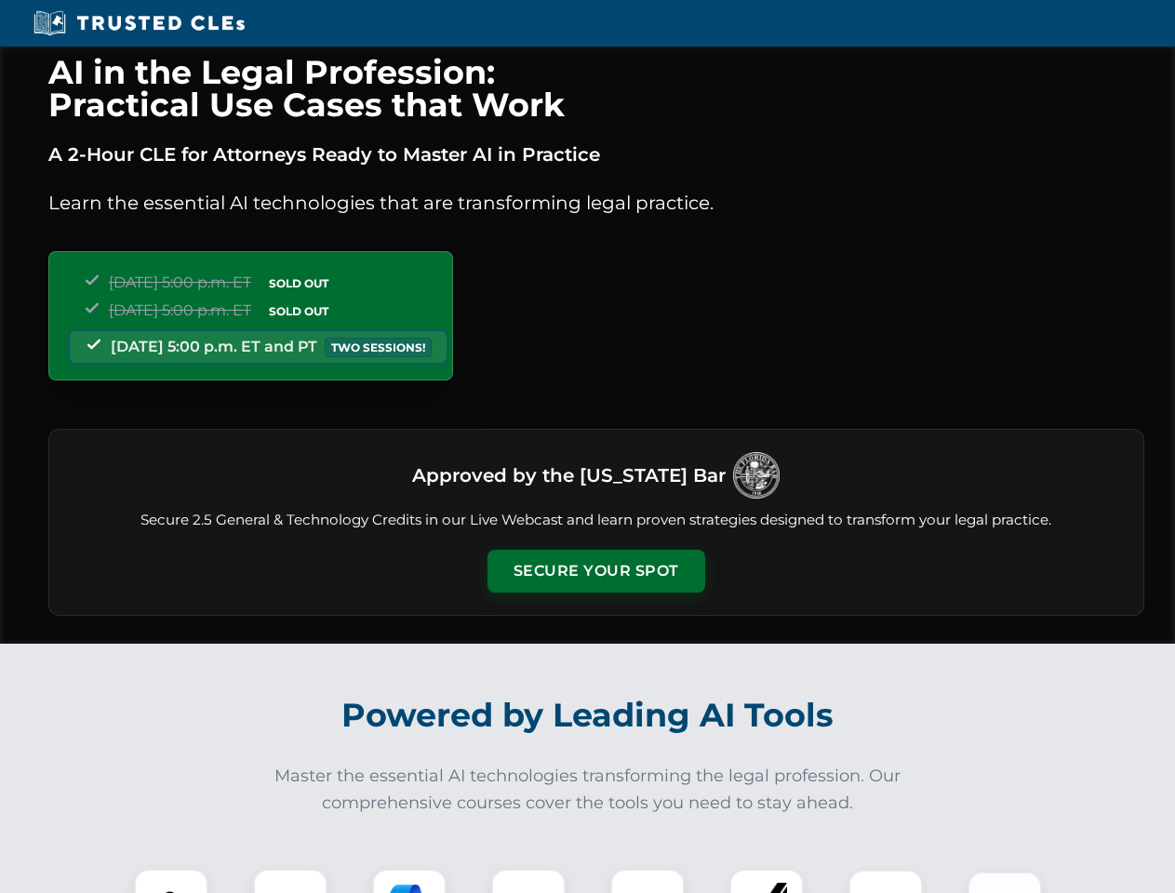  Describe the element at coordinates (596, 154) in the screenshot. I see `p: A 2-Hour CLE for Attorneys Ready to Master AI in Practice` at that location.